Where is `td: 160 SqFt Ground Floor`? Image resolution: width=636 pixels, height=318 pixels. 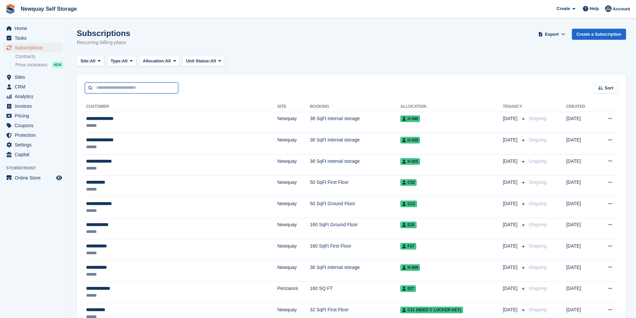 td: 160 SqFt Ground Floor is located at coordinates (355, 229).